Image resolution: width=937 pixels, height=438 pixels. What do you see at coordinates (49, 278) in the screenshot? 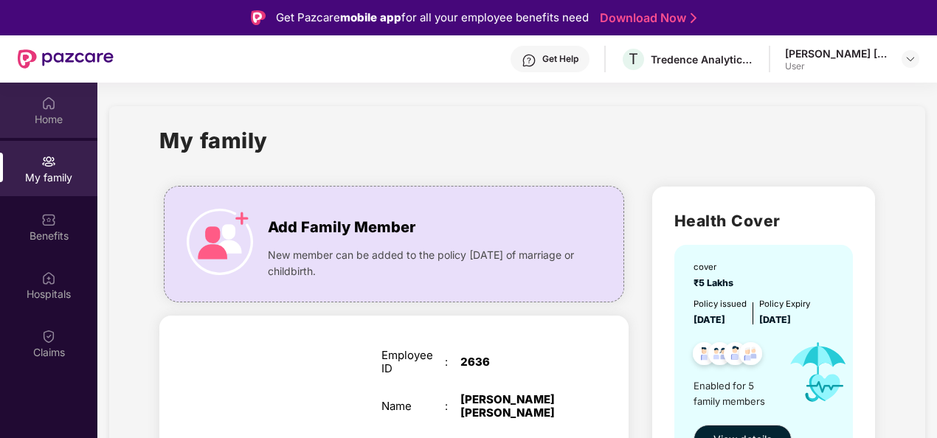
I see `img: svg+xml;base64,PHN2ZyBpZD0iSG9zcGl0YWxzIiB4bWxucz0iaHR0cDovL3d3dy53My5vcmcvMjAwMC9zdmciIHdpZHRoPS...` at bounding box center [49, 278].